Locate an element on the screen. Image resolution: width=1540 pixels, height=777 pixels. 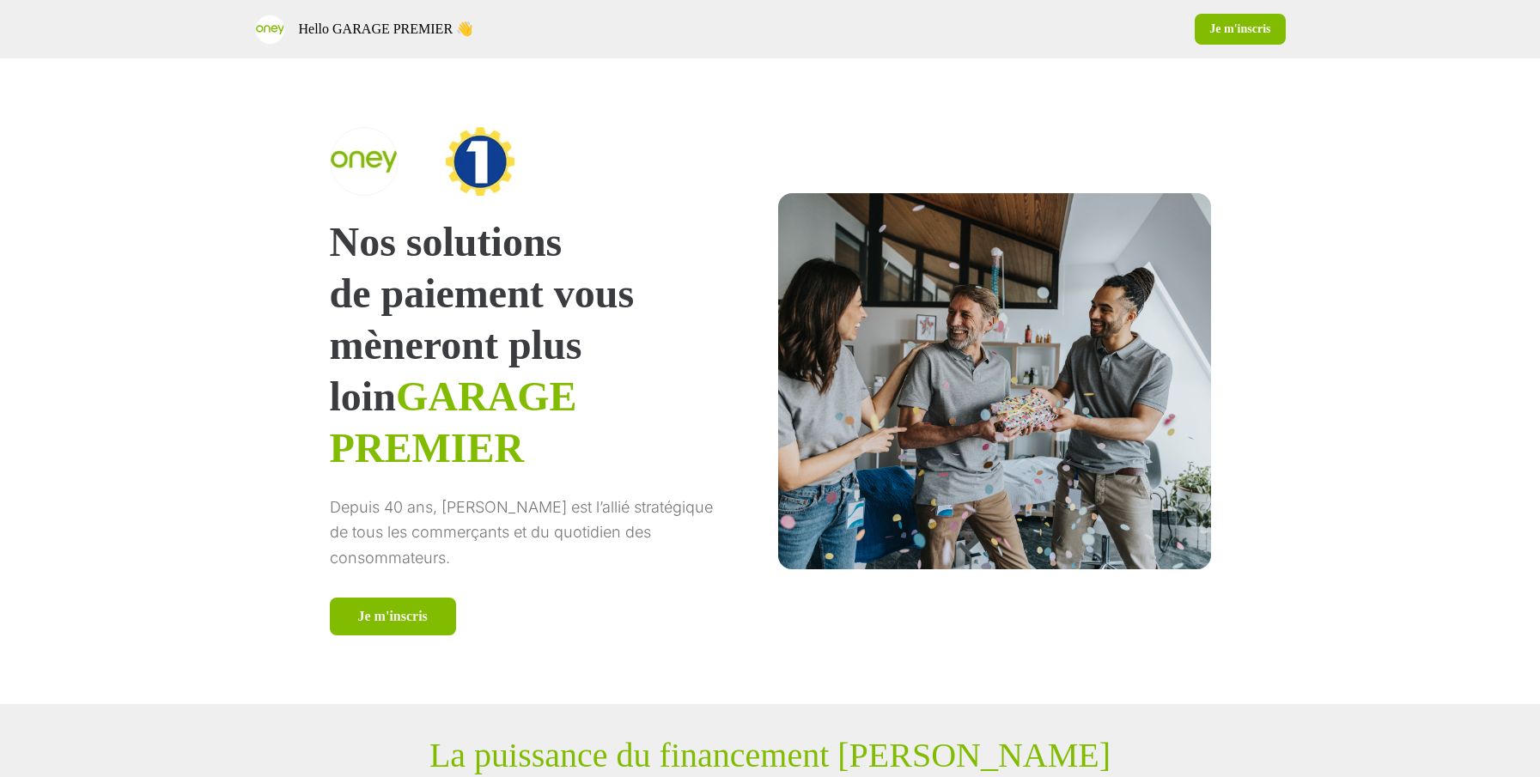
span: GARAGE PREMIER is located at coordinates (453, 422).